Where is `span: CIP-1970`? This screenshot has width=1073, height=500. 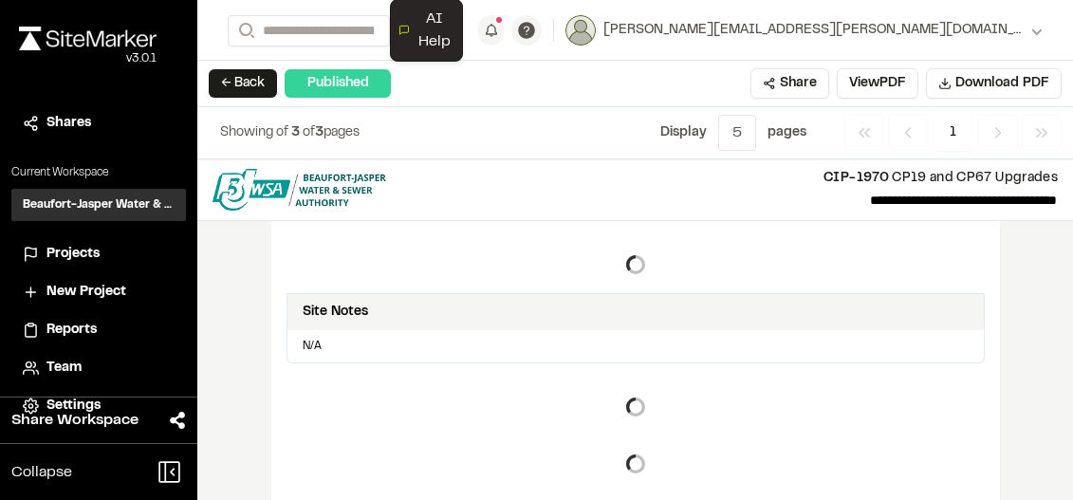
span: CIP-1970 is located at coordinates (856, 178).